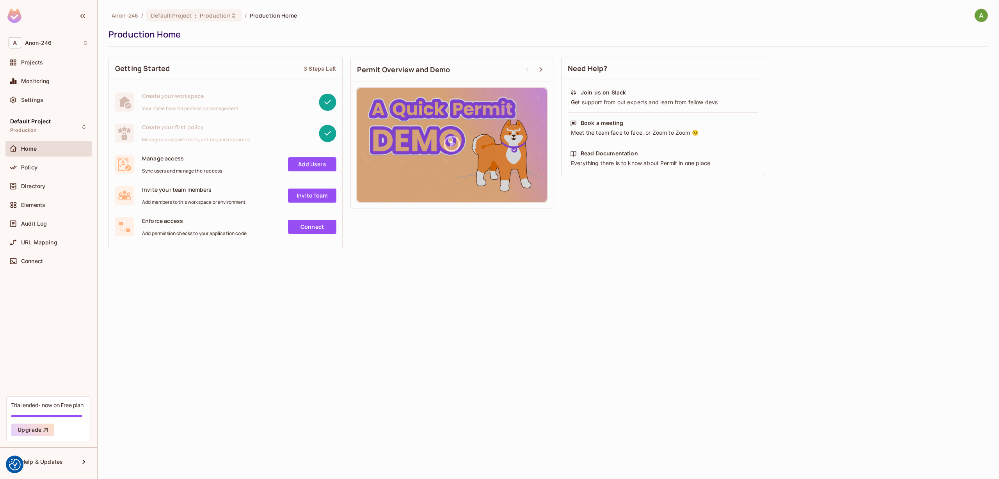  I want to click on div: Trial ended- now on Free plan, so click(47, 405).